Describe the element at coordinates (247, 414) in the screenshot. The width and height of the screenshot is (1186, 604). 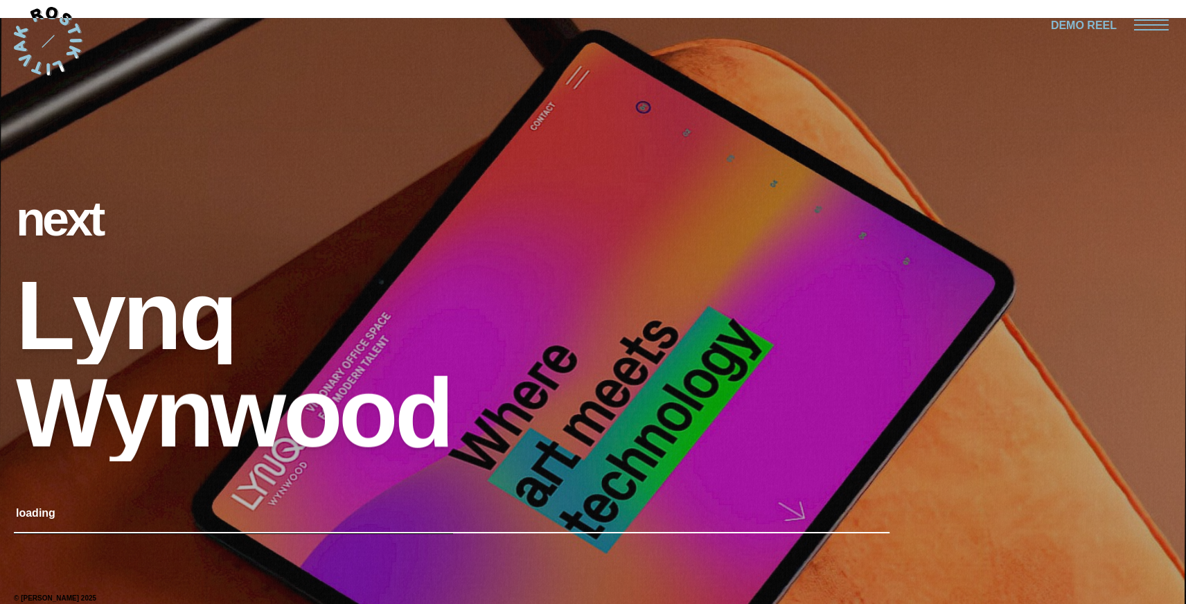
I see `div: w` at that location.